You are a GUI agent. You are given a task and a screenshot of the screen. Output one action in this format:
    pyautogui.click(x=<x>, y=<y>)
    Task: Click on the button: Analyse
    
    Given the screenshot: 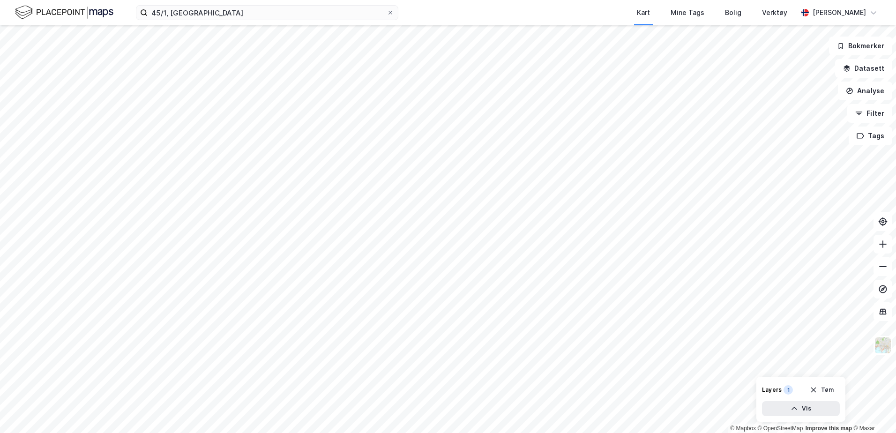 What is the action you would take?
    pyautogui.click(x=865, y=91)
    